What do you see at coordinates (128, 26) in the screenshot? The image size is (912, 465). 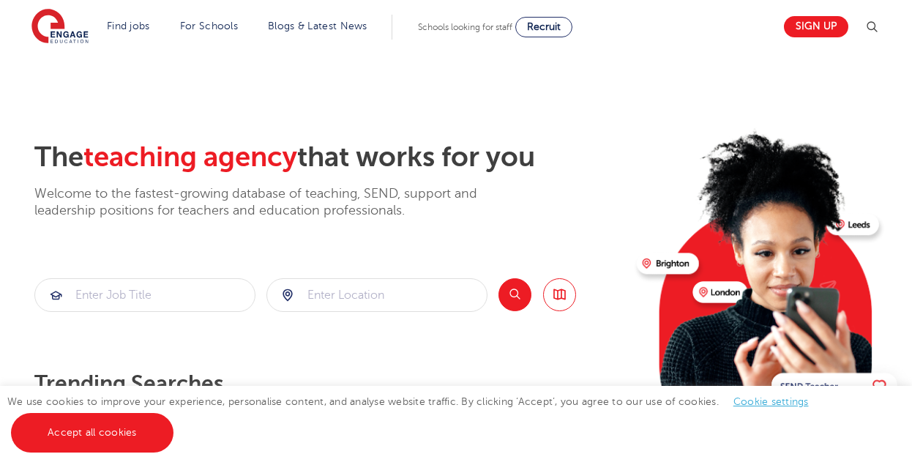 I see `a: Find jobs` at bounding box center [128, 26].